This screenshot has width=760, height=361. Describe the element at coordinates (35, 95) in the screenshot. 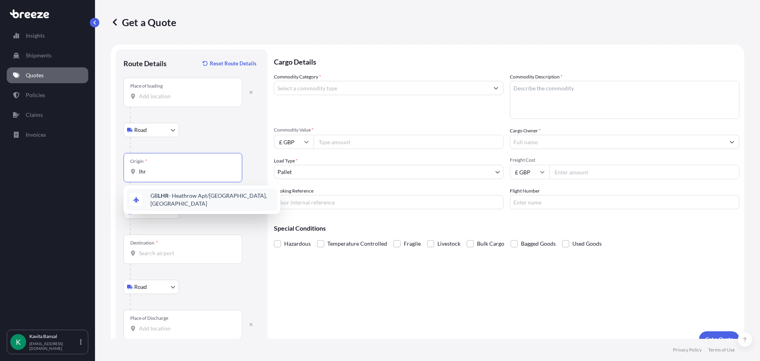

I see `p: Policies` at that location.